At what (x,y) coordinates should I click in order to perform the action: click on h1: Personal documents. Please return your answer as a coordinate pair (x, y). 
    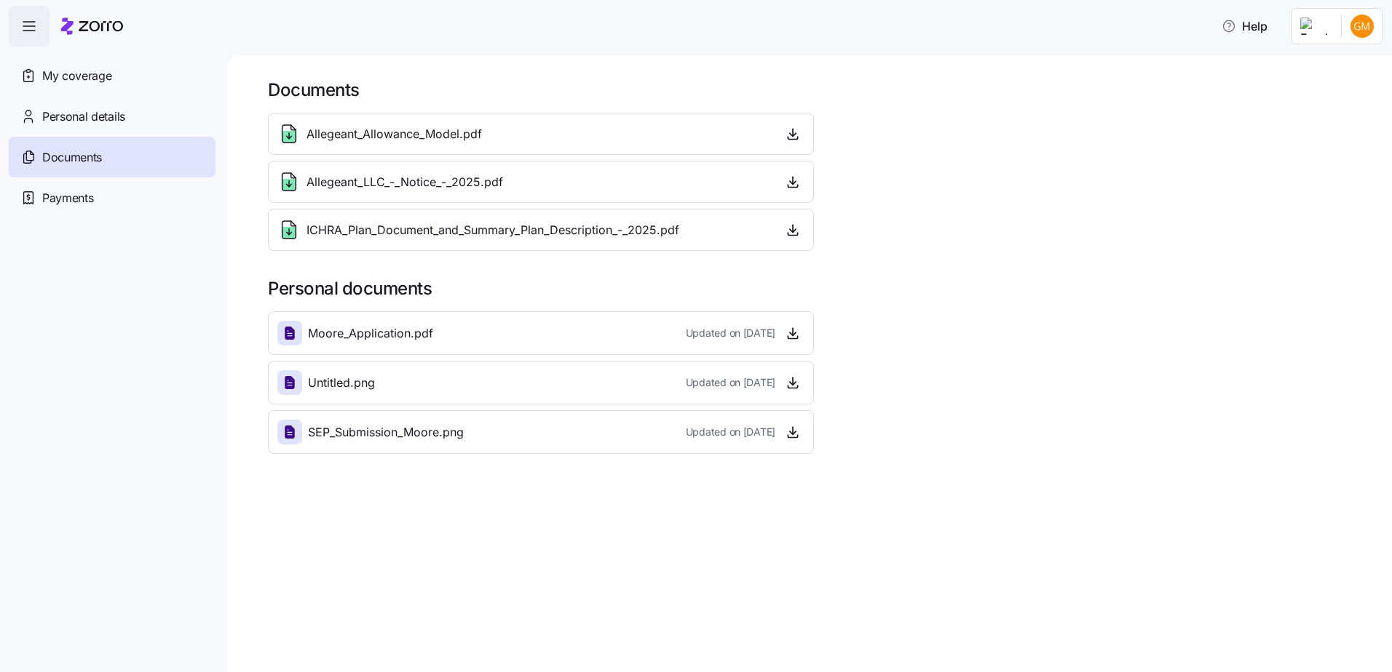
    Looking at the image, I should click on (820, 288).